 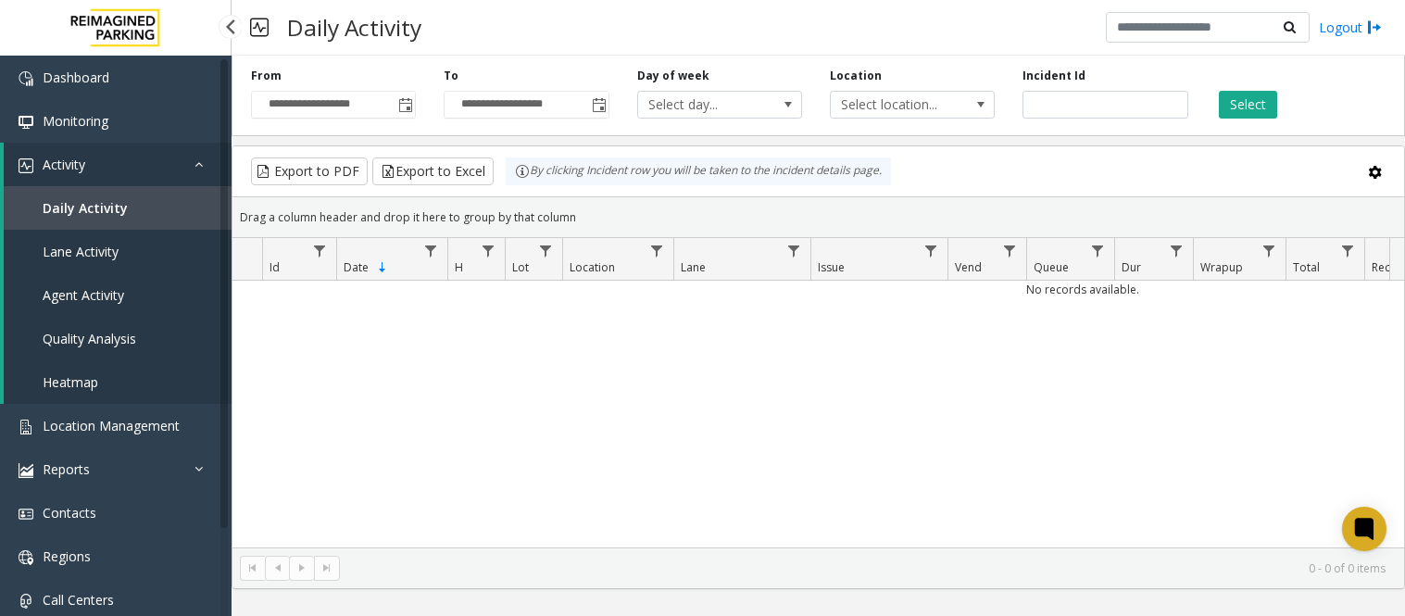 I want to click on span: Dashboard, so click(x=76, y=77).